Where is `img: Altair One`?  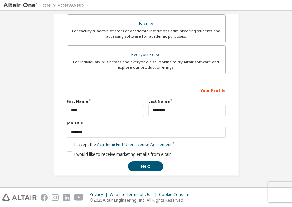
img: Altair One is located at coordinates (45, 5).